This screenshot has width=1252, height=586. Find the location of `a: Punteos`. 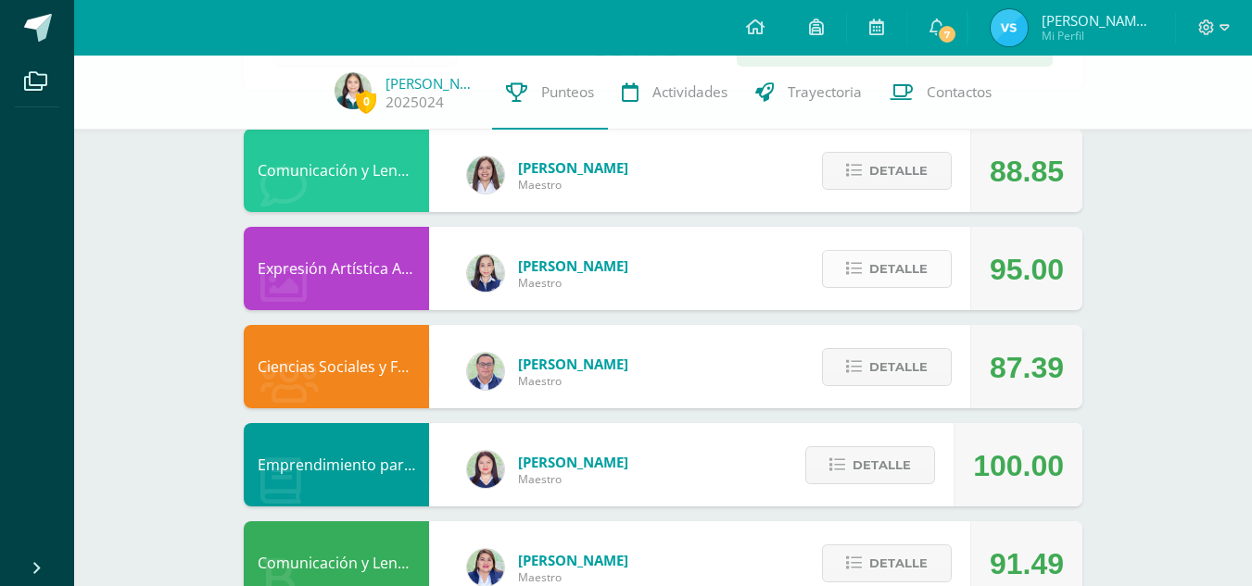

a: Punteos is located at coordinates (549, 93).